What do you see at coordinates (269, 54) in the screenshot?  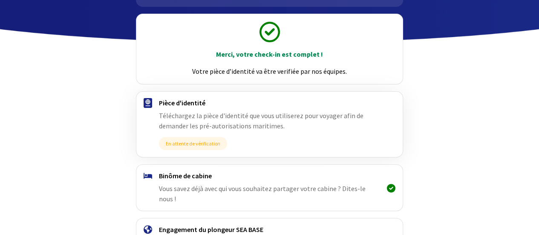 I see `p: Merci, votre check-in est complet !` at bounding box center [269, 54].